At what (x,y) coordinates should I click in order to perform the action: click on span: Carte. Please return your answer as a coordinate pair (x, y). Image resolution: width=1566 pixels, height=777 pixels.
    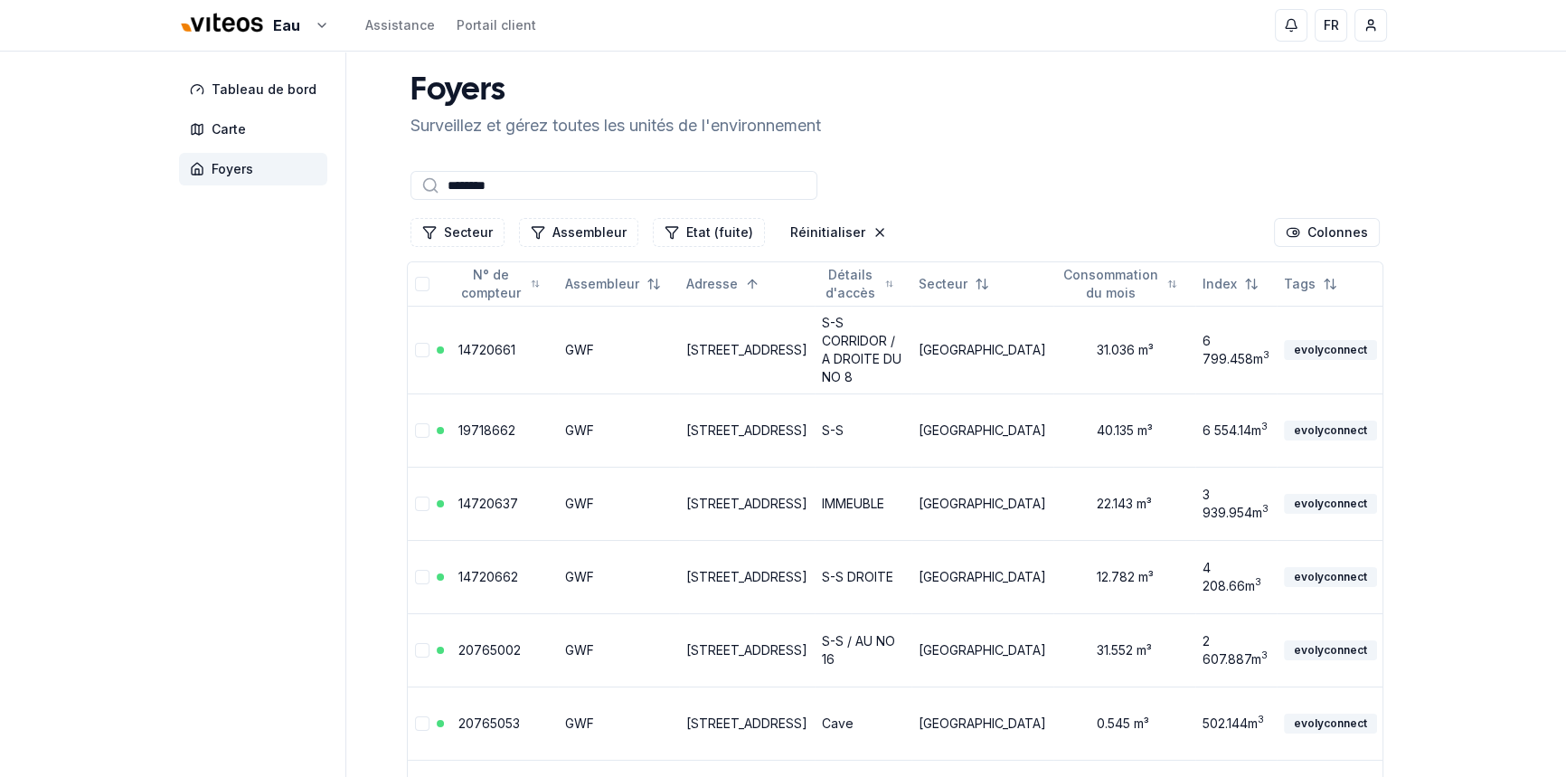
    Looking at the image, I should click on (229, 129).